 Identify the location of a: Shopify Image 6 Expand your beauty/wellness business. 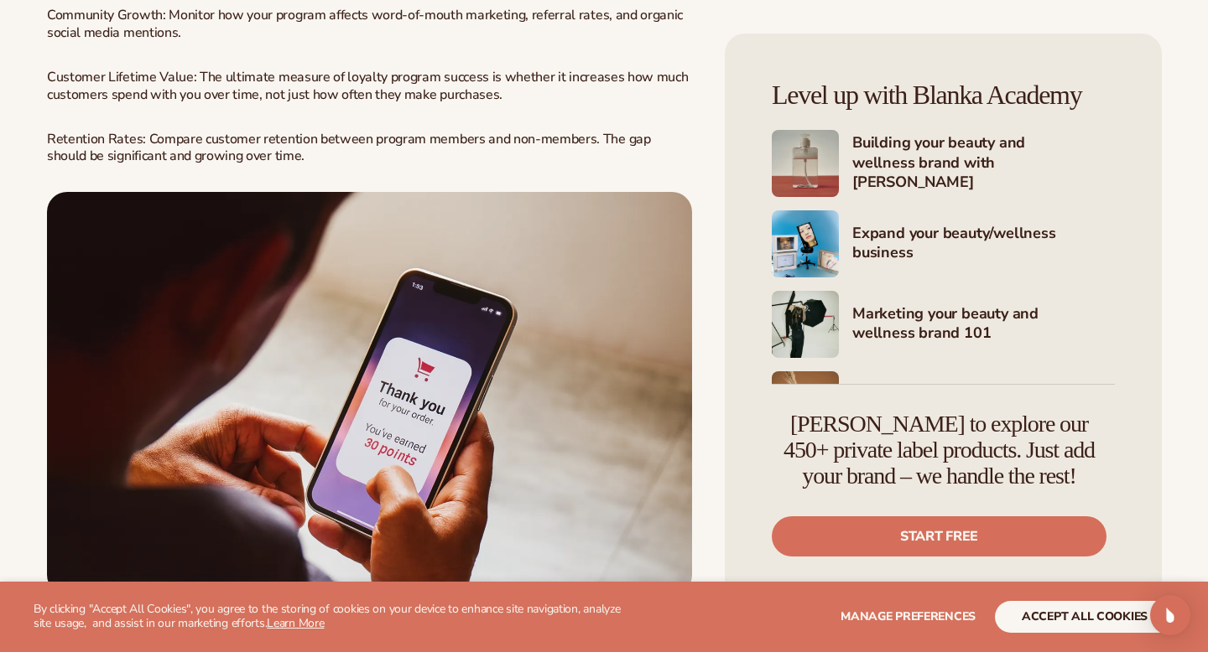
(943, 244).